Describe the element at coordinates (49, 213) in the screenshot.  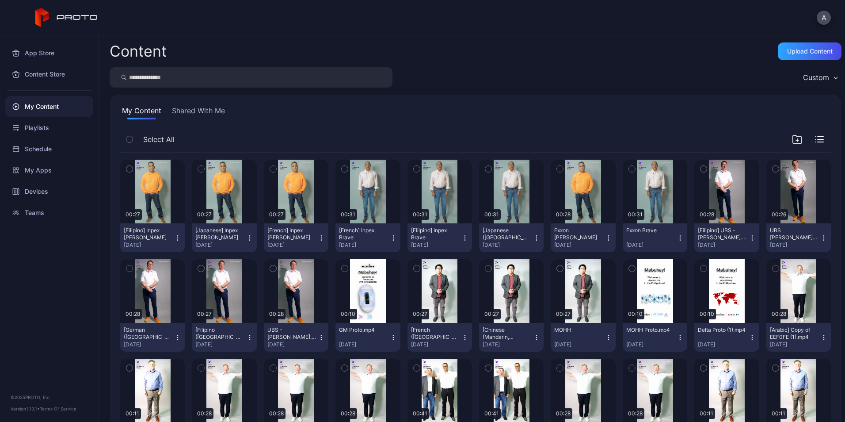
I see `a: Teams` at that location.